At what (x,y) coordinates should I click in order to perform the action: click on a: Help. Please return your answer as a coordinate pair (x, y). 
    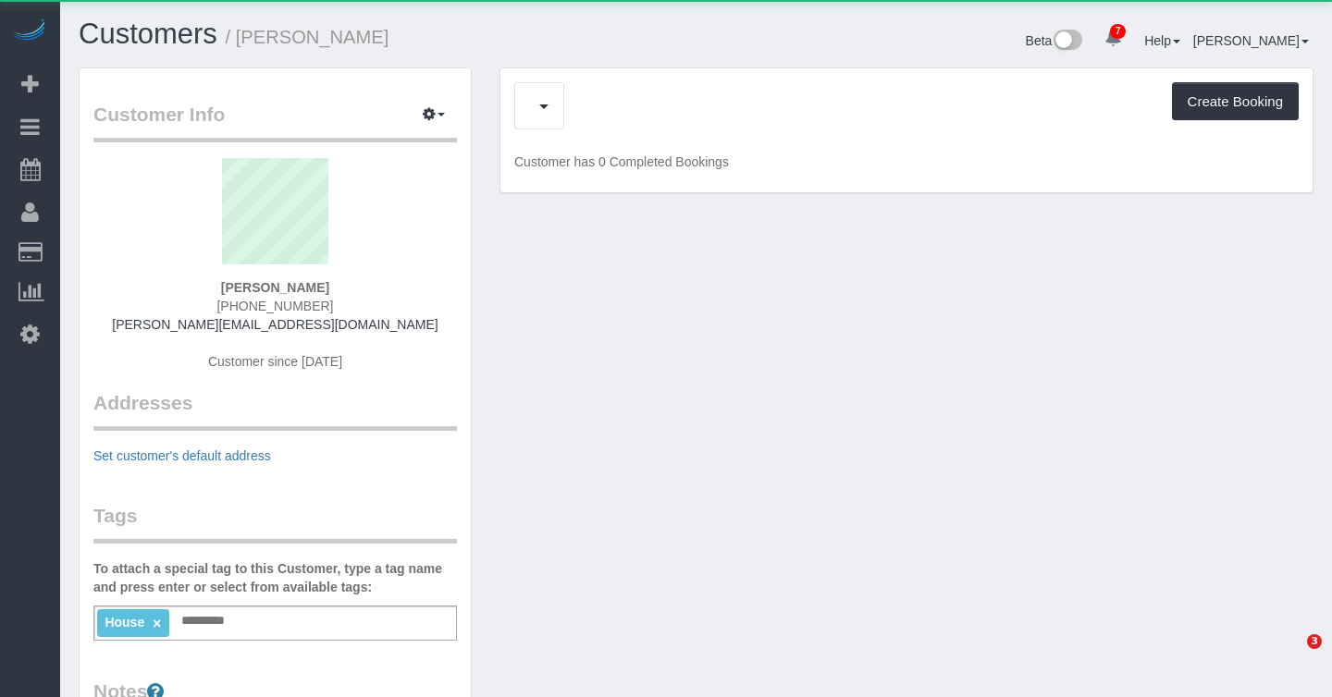
    Looking at the image, I should click on (1162, 41).